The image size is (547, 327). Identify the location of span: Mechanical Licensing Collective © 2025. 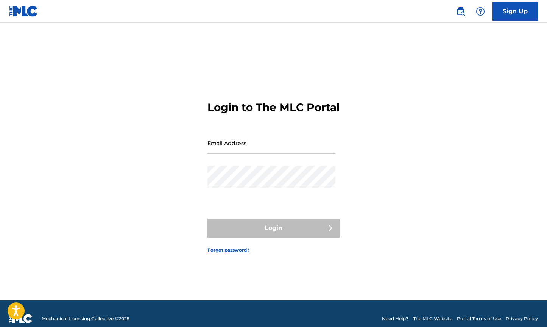
(86, 319).